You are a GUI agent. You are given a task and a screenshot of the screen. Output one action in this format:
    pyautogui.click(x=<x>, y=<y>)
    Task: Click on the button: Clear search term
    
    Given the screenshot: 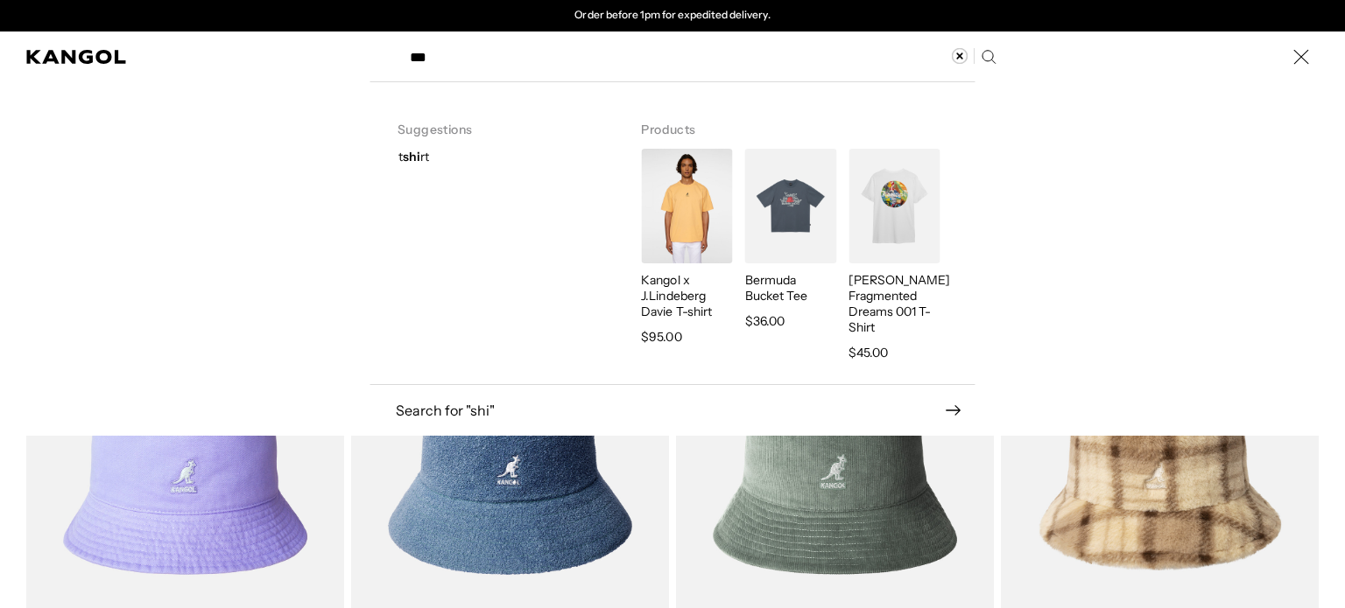 What is the action you would take?
    pyautogui.click(x=963, y=56)
    